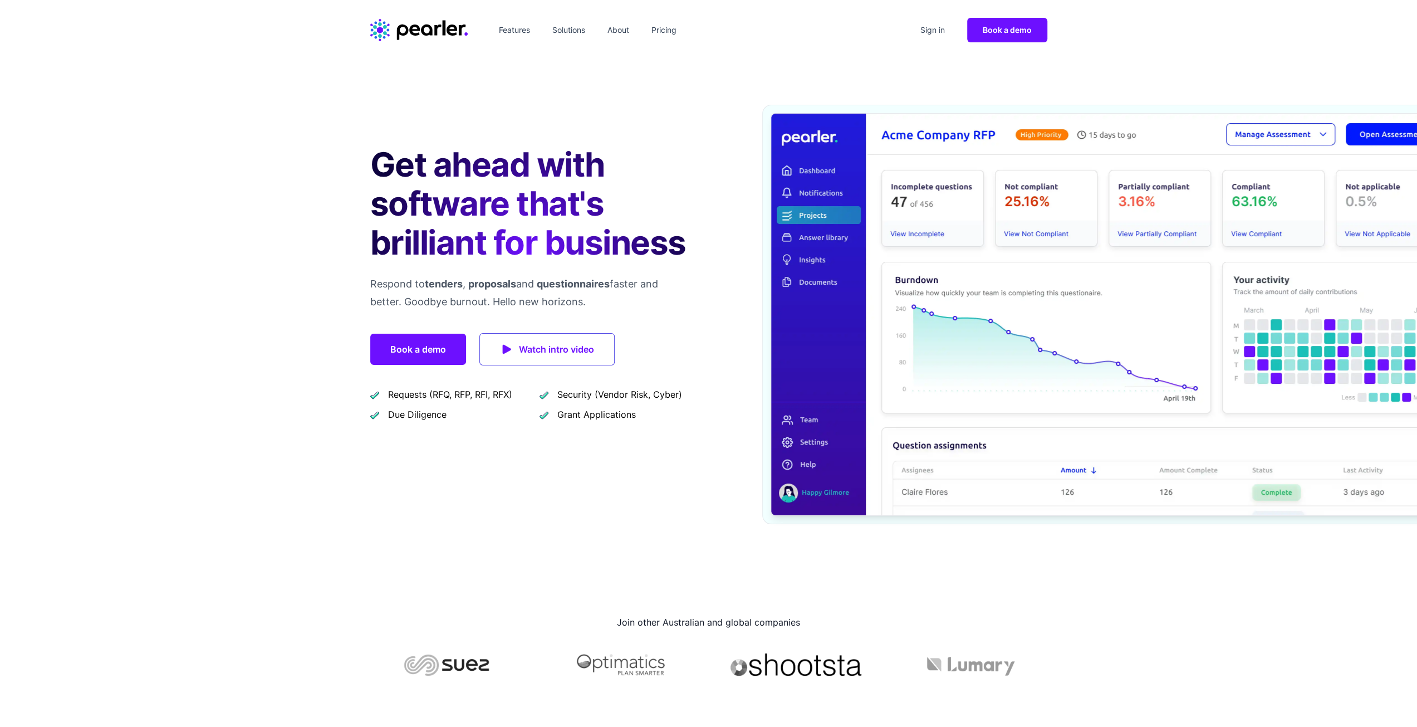 The width and height of the screenshot is (1417, 727). I want to click on a: Features, so click(515, 30).